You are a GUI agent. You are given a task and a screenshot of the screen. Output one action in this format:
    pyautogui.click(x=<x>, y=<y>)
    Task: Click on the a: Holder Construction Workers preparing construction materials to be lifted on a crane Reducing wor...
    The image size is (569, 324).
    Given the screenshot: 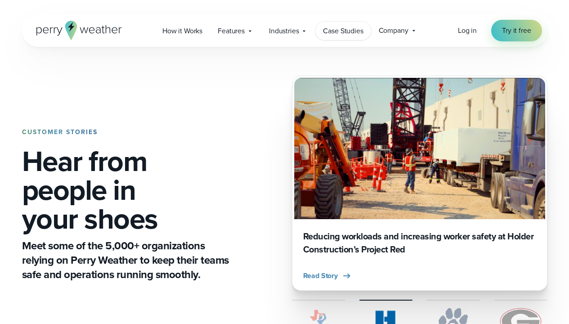 What is the action you would take?
    pyautogui.click(x=420, y=183)
    